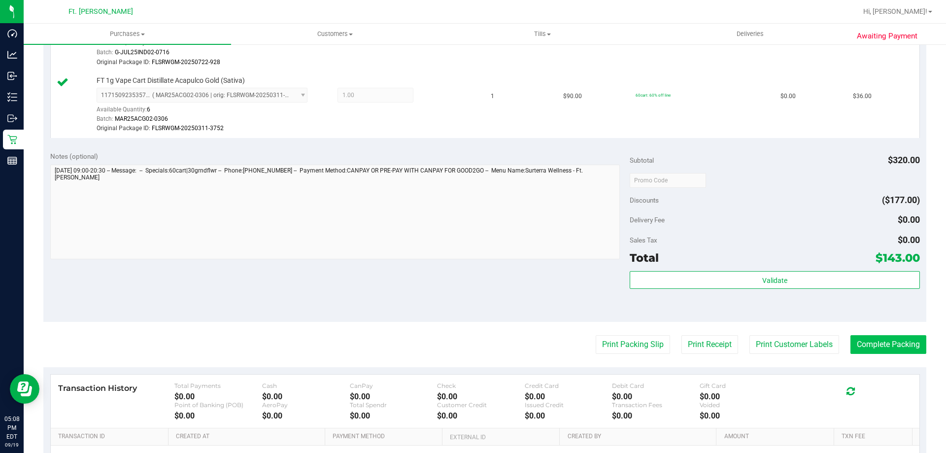 The height and width of the screenshot is (453, 946). What do you see at coordinates (656, 404) in the screenshot?
I see `div: Transaction Fees` at bounding box center [656, 404].